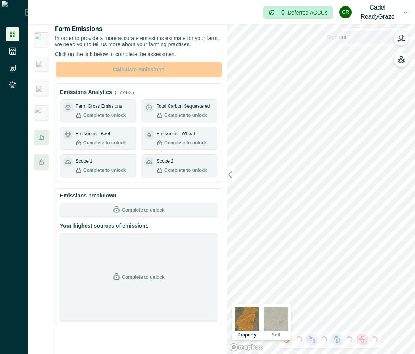  What do you see at coordinates (246, 347) in the screenshot?
I see `a: Mapbox logo` at bounding box center [246, 347].